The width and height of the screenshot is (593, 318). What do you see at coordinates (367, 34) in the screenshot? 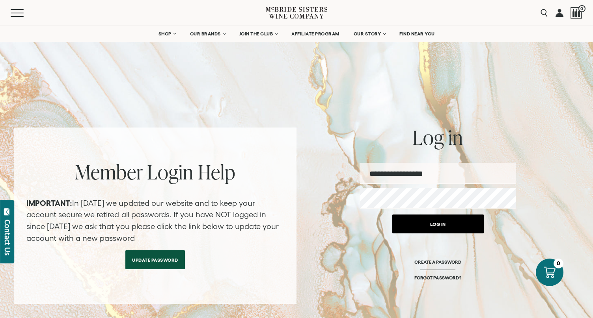
I see `span: OUR STORY` at bounding box center [367, 34].